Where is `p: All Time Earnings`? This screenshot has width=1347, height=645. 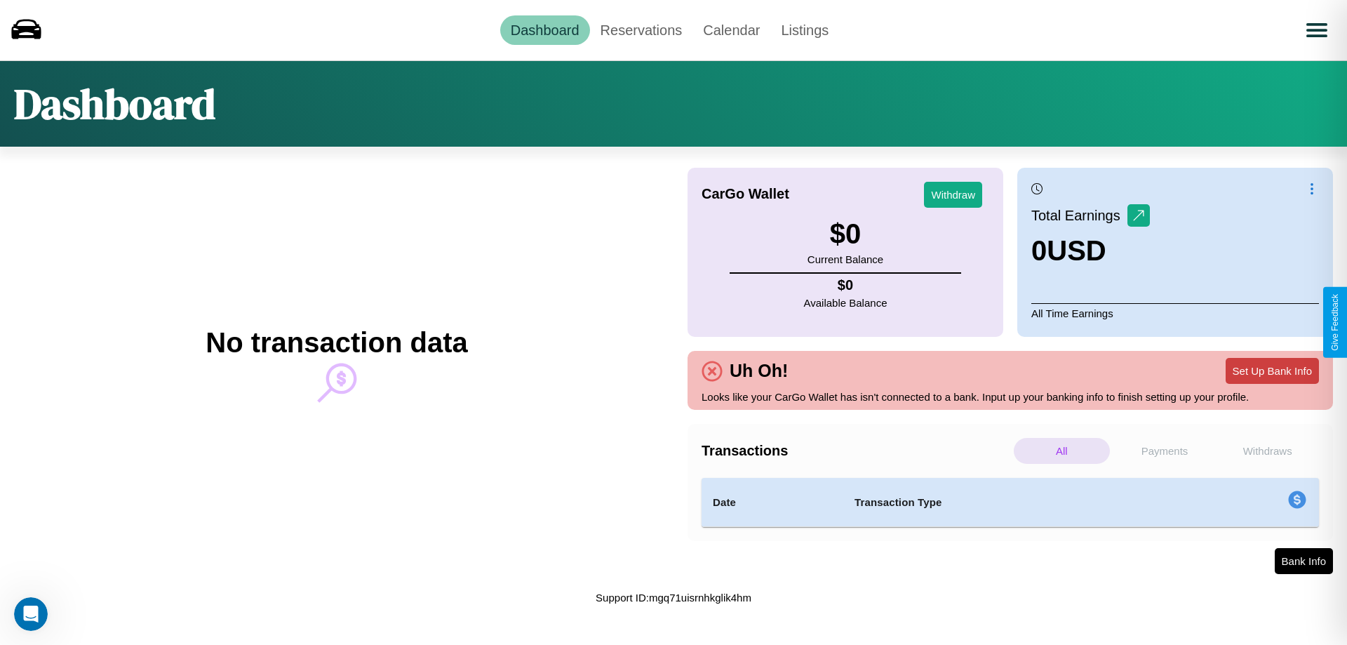 p: All Time Earnings is located at coordinates (1175, 313).